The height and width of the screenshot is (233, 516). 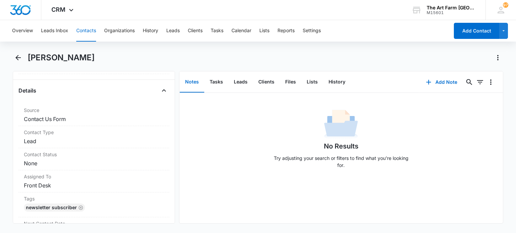 I want to click on div: account name, so click(x=451, y=8).